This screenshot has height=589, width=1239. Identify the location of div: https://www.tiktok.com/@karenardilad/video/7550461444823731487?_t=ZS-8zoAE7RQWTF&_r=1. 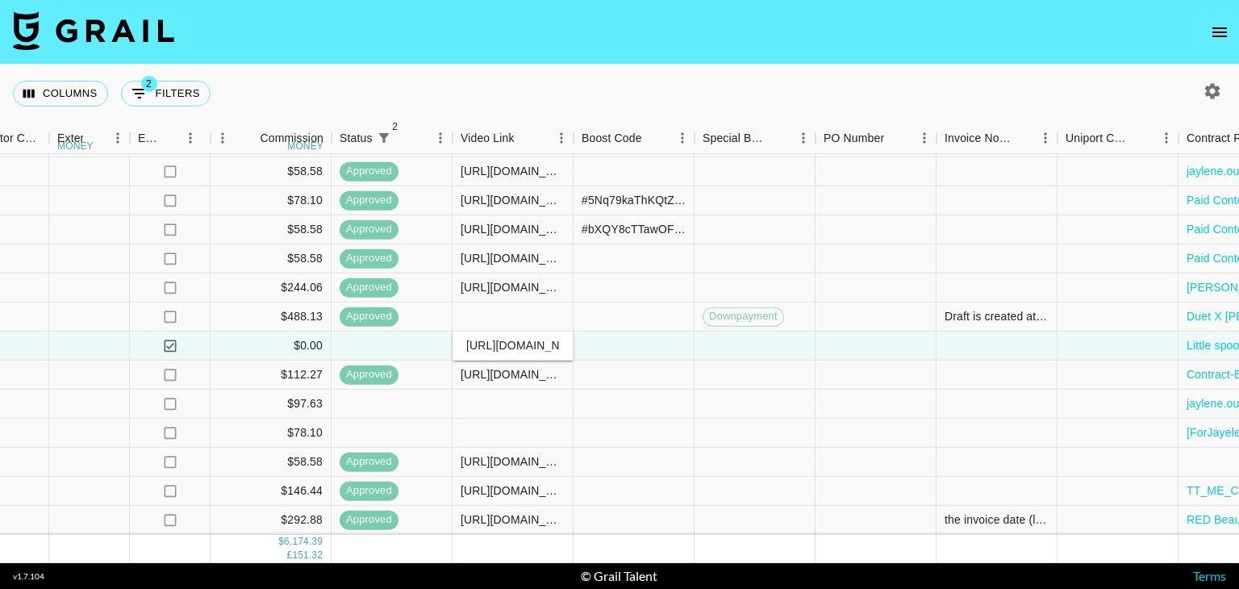
(512, 200).